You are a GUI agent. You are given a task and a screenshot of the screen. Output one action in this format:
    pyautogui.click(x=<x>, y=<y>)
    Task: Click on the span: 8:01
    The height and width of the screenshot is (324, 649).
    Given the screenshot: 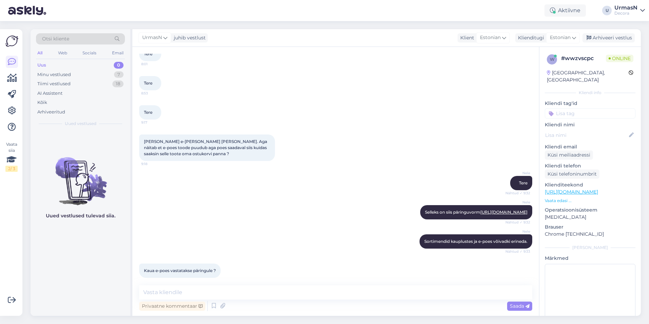 What is the action you would take?
    pyautogui.click(x=154, y=64)
    